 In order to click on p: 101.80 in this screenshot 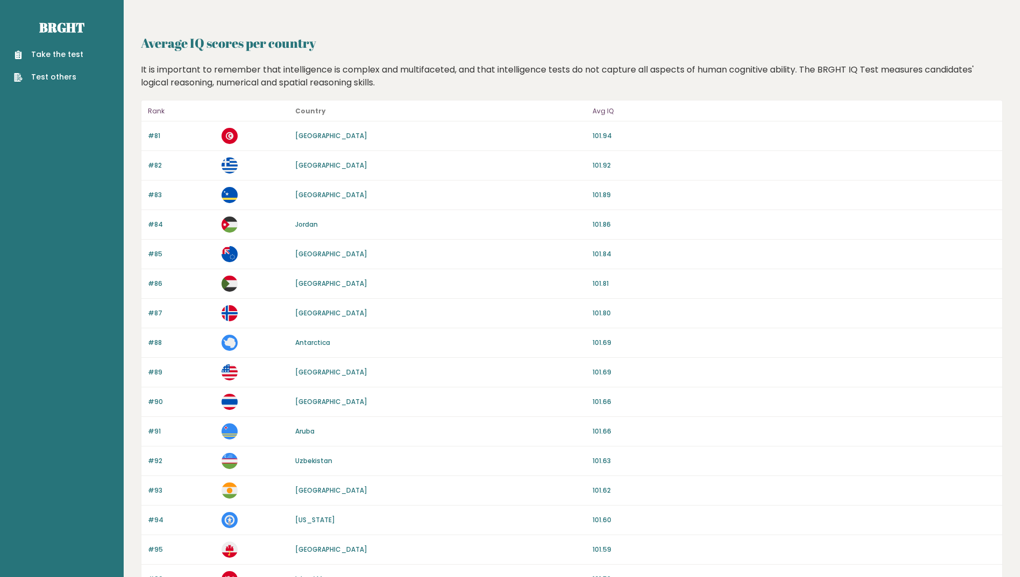, I will do `click(794, 313)`.